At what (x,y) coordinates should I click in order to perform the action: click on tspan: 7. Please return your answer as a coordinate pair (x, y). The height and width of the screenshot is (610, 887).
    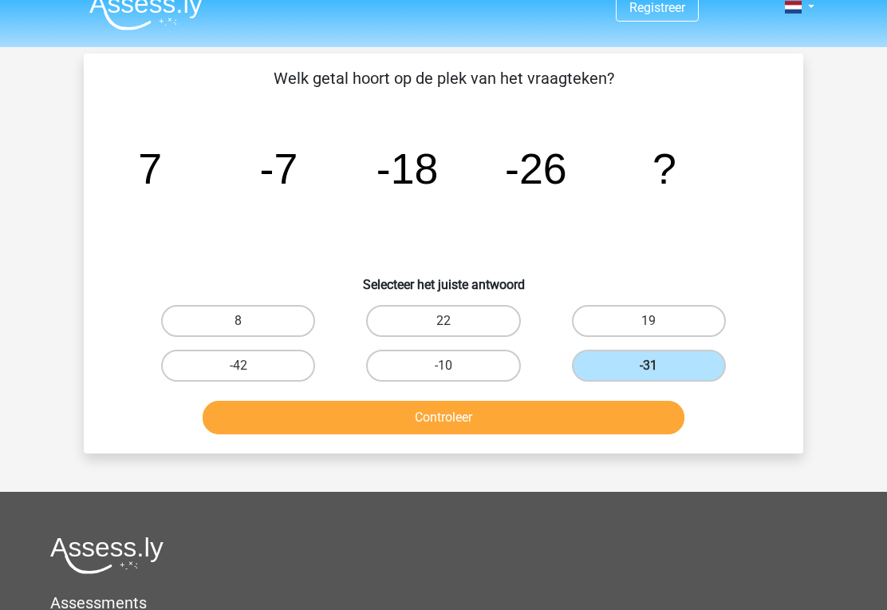
    Looking at the image, I should click on (150, 168).